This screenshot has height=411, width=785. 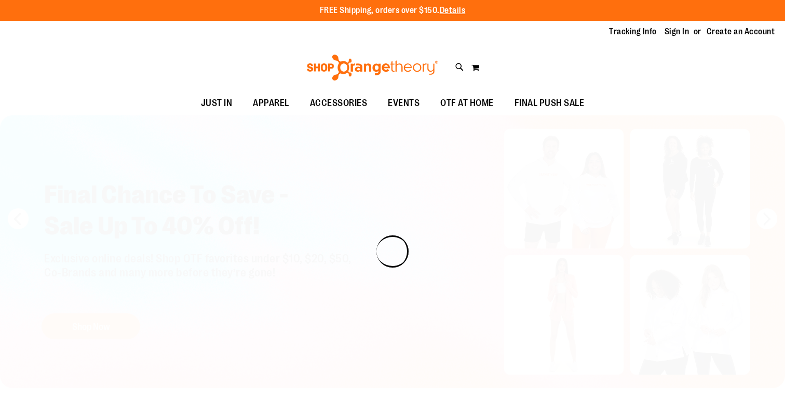 I want to click on a: ACCESSORIES, so click(x=338, y=103).